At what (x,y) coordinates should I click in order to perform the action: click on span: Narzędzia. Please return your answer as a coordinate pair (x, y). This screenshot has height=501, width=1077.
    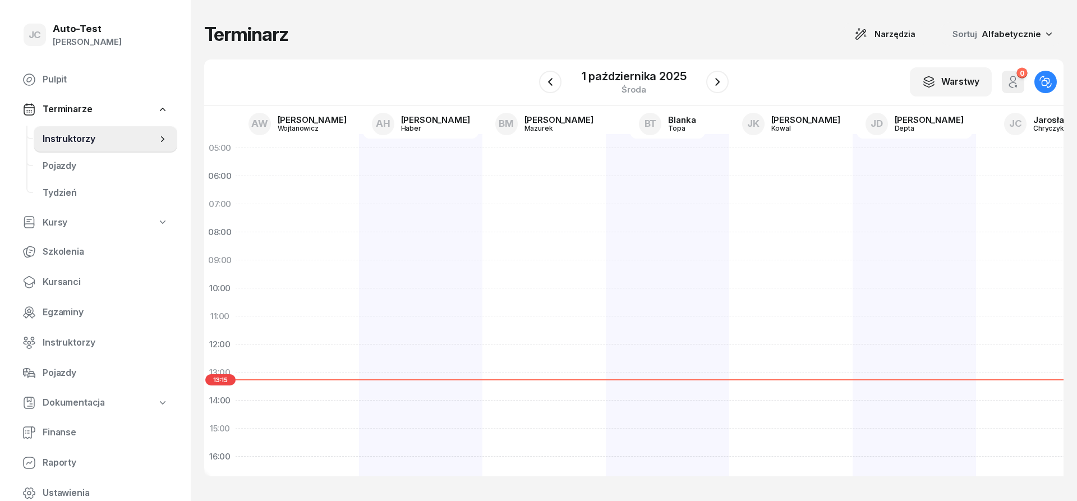
    Looking at the image, I should click on (895, 34).